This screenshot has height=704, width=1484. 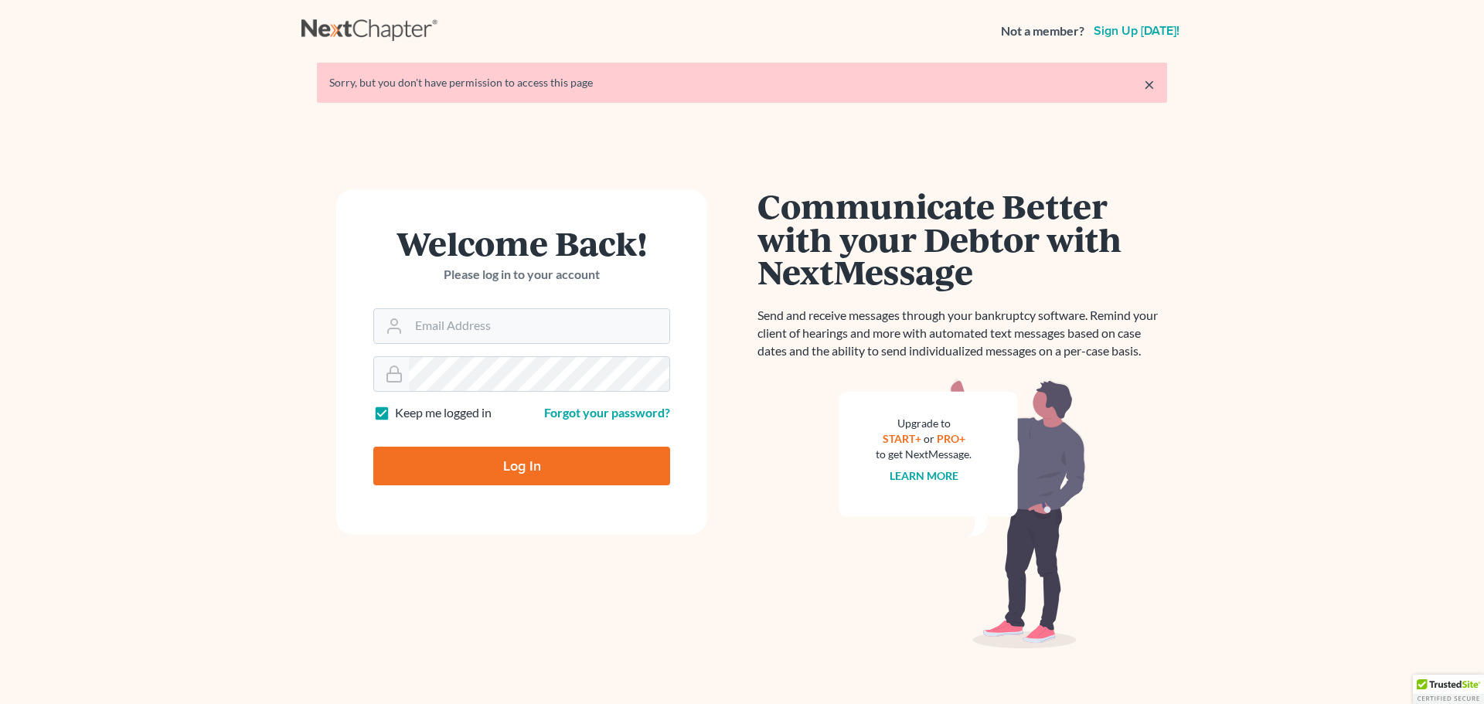 I want to click on img: nextmessage_bg-59042aed3d76b12b5cd301f8e5b87938c9018125f34e5fa2b7a6b67550977c72.svg, so click(x=962, y=514).